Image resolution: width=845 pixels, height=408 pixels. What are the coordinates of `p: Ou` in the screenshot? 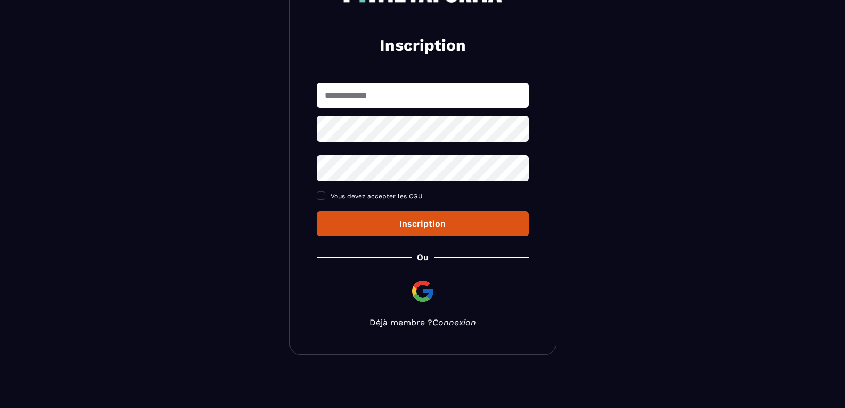 It's located at (423, 257).